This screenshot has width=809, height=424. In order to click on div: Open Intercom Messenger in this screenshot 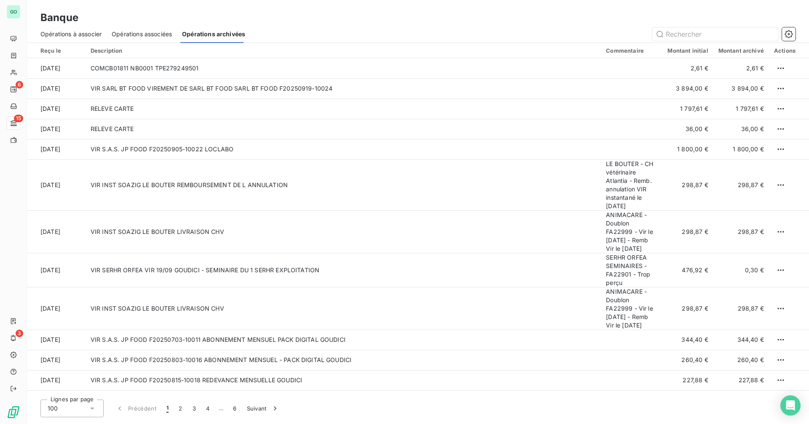, I will do `click(791, 406)`.